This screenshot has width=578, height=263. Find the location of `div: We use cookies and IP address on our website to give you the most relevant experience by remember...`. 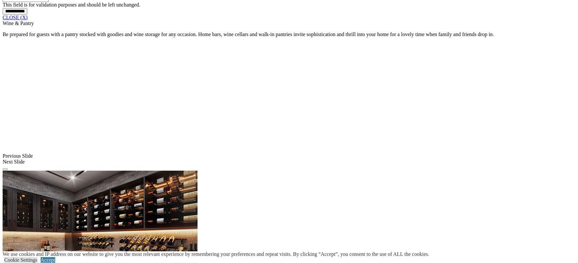

div: We use cookies and IP address on our website to give you the most relevant experience by remember... is located at coordinates (216, 254).